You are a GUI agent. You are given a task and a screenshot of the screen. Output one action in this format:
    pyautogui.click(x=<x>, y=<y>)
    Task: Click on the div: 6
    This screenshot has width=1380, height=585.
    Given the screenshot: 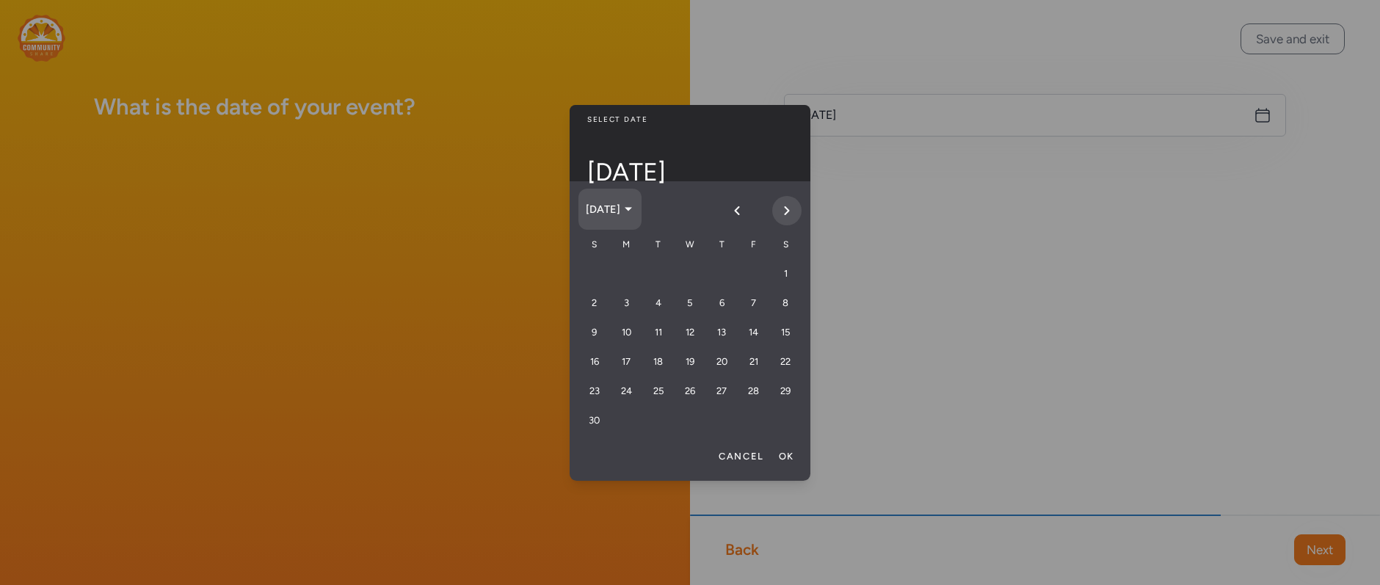 What is the action you would take?
    pyautogui.click(x=721, y=303)
    